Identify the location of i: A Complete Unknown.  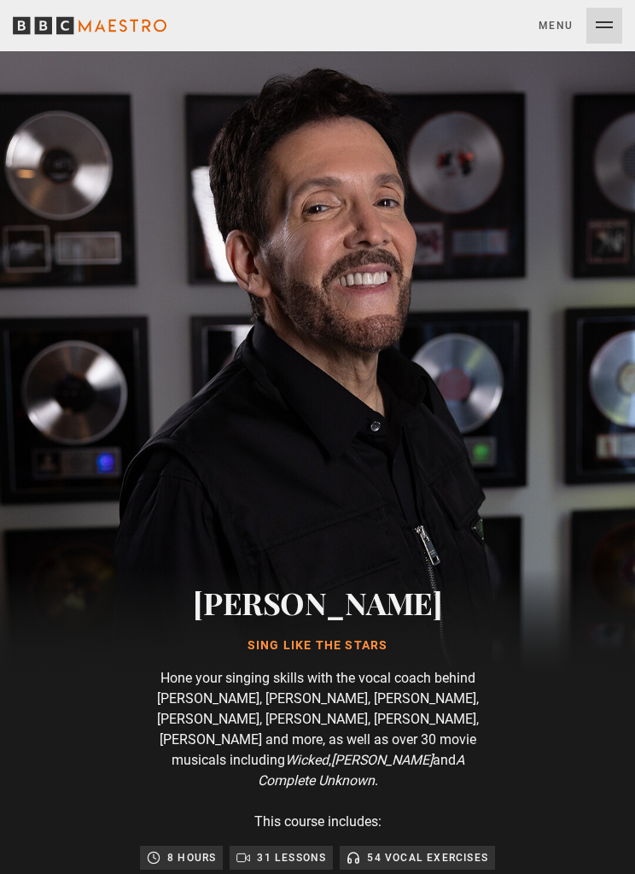
(361, 769).